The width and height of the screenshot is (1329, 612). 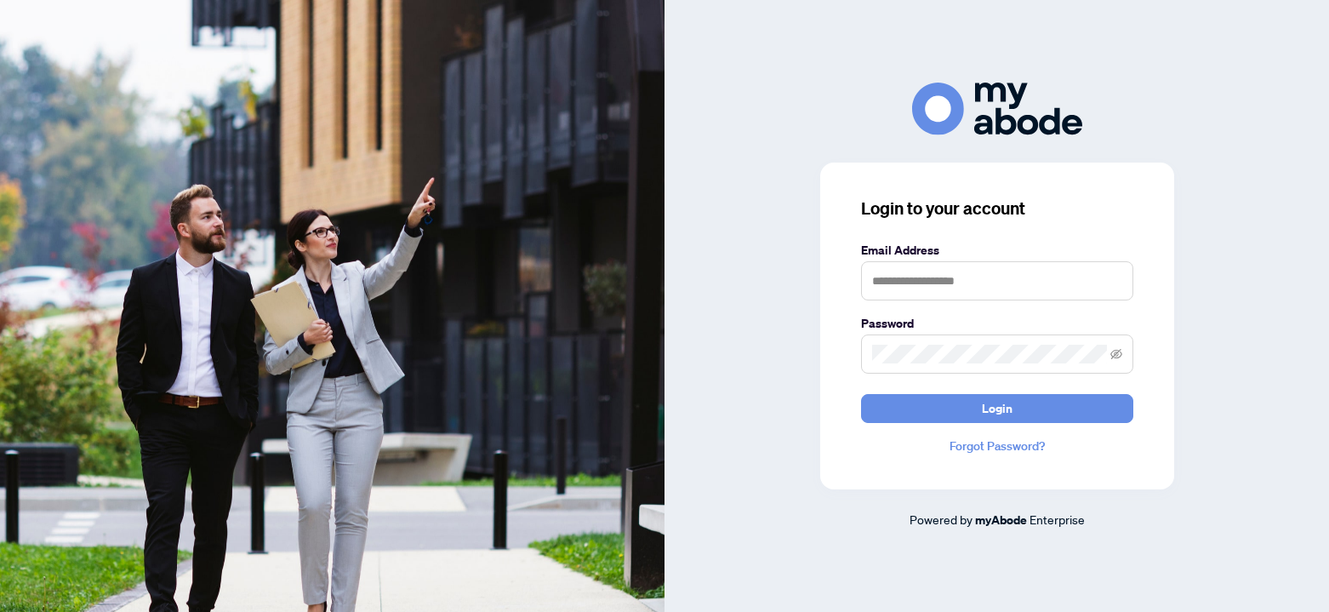 I want to click on button: Login, so click(x=997, y=408).